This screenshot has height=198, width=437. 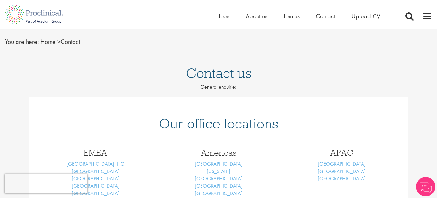 What do you see at coordinates (256, 16) in the screenshot?
I see `a: About us` at bounding box center [256, 16].